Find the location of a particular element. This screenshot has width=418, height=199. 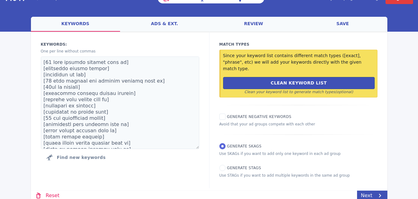

a: review is located at coordinates (254, 24).